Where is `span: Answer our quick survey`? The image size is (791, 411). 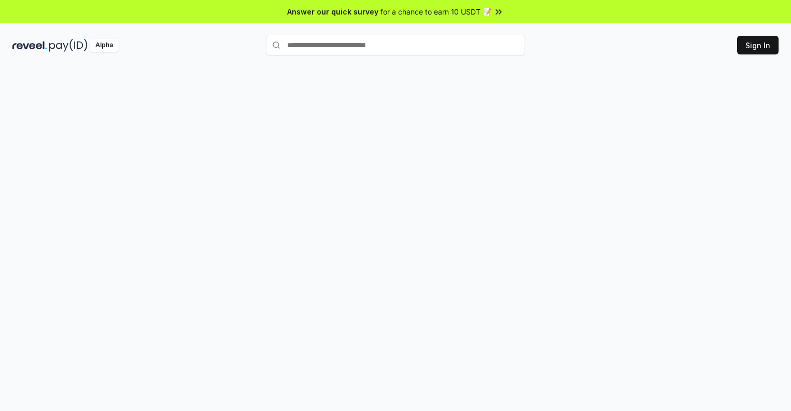
span: Answer our quick survey is located at coordinates (333, 11).